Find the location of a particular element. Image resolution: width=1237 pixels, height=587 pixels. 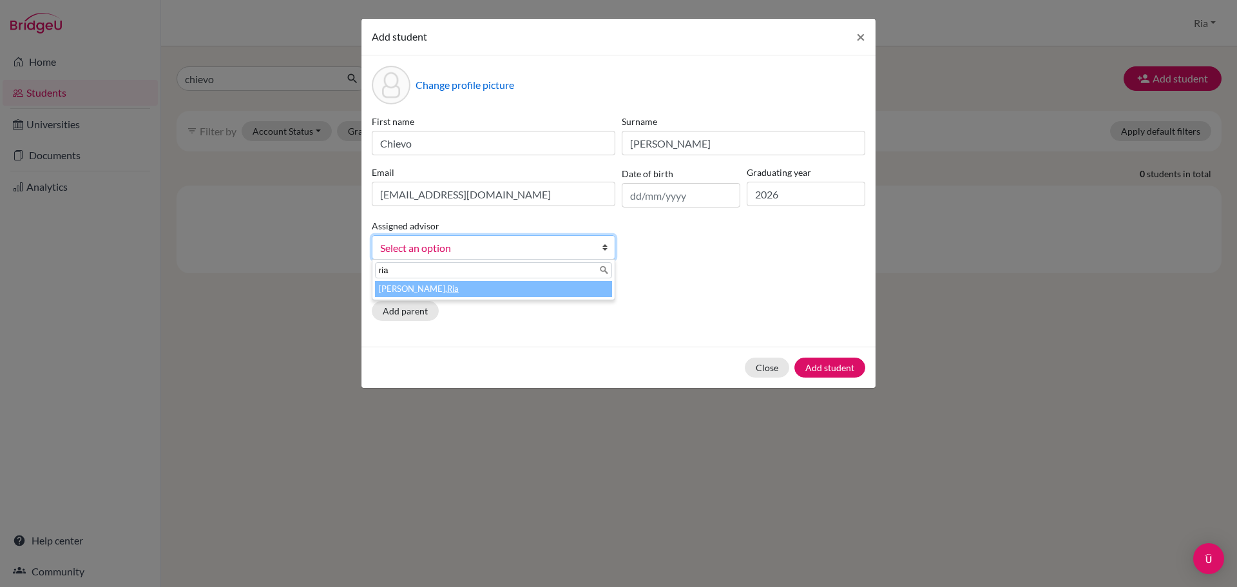

span: Add student is located at coordinates (399, 36).